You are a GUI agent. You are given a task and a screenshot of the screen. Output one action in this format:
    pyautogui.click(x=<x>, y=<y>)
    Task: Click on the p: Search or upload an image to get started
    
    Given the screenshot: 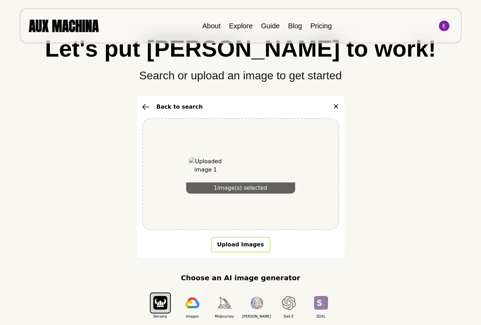 What is the action you would take?
    pyautogui.click(x=240, y=72)
    